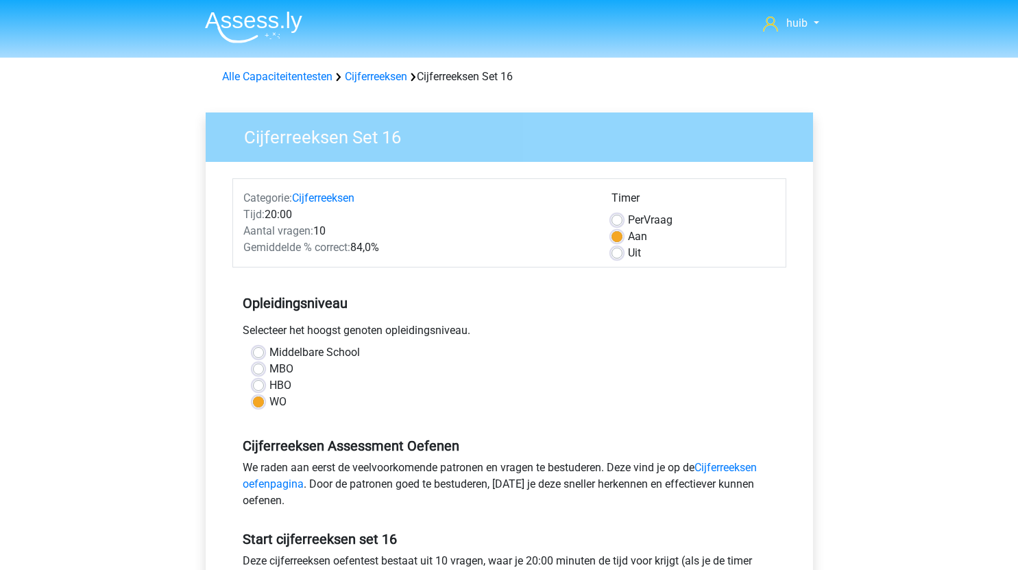  Describe the element at coordinates (267, 197) in the screenshot. I see `span: Categorie:` at that location.